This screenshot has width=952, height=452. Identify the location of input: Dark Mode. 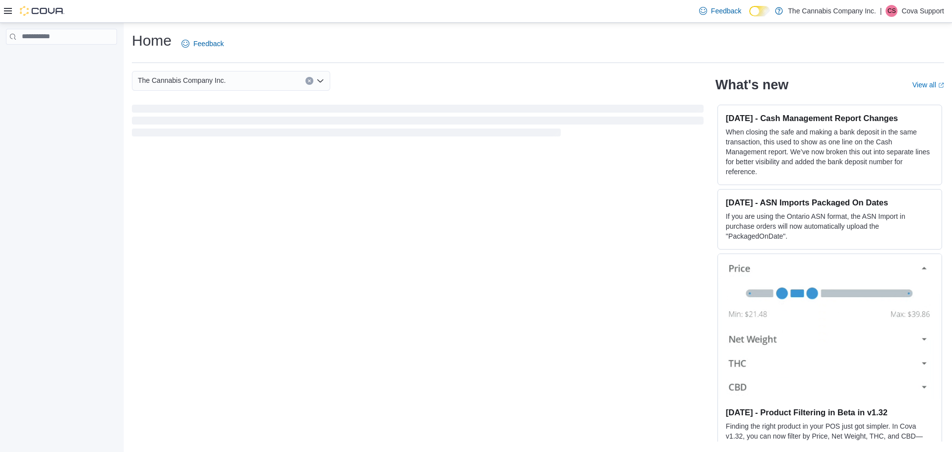
(759, 11).